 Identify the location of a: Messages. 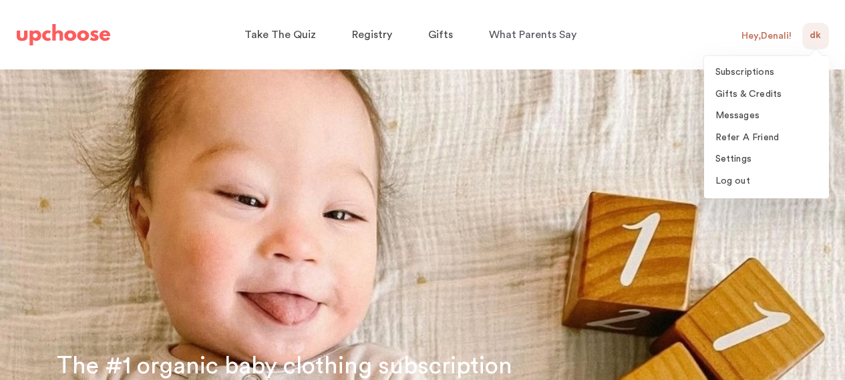
(766, 116).